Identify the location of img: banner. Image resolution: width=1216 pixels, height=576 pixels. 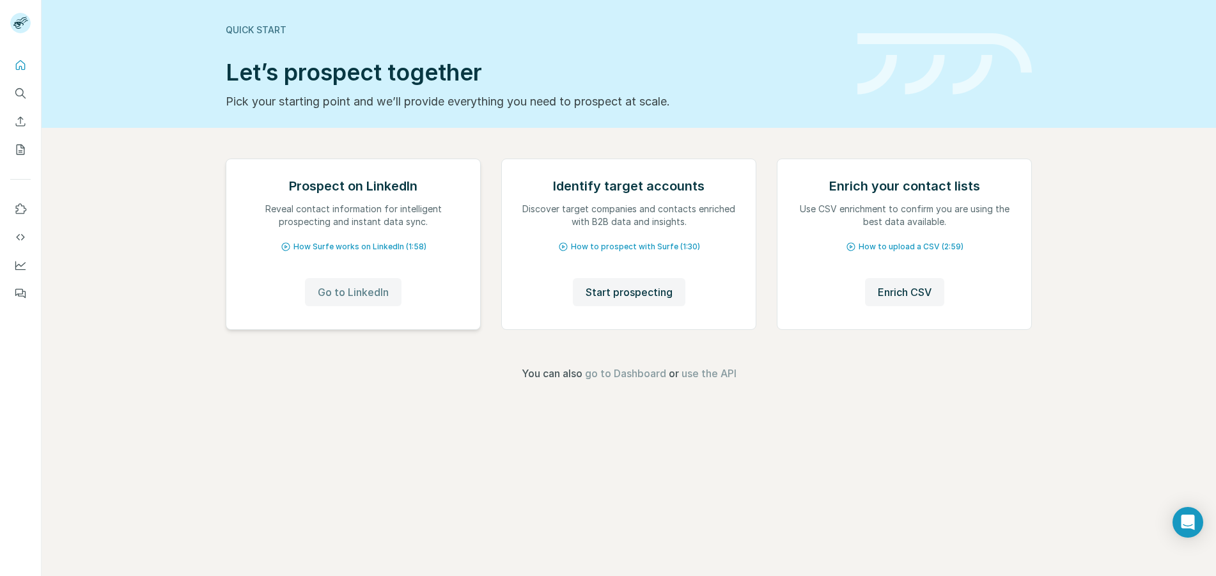
(944, 64).